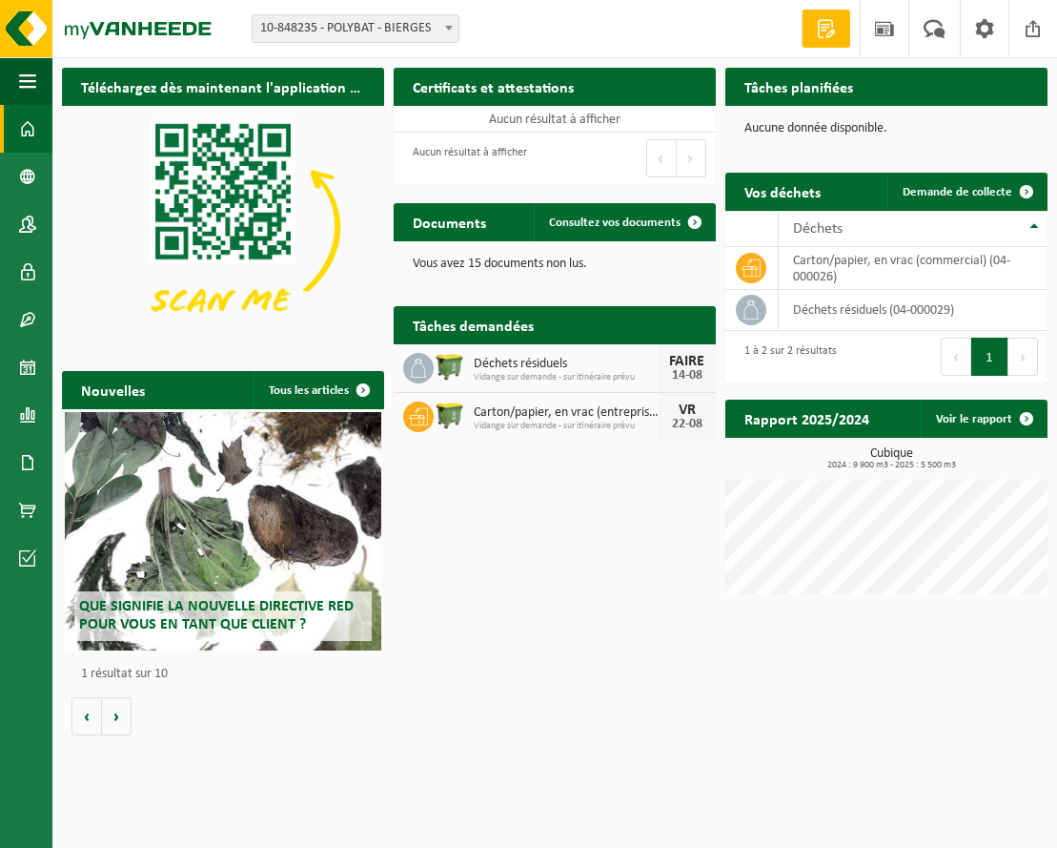 The image size is (1057, 848). Describe the element at coordinates (473, 327) in the screenshot. I see `font: Tâches demandées` at that location.